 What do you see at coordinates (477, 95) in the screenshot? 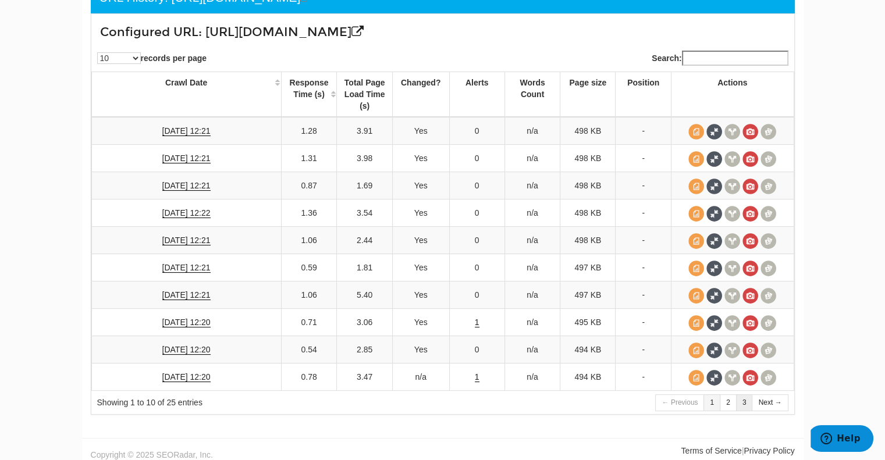
I see `th: Alerts` at bounding box center [477, 95].